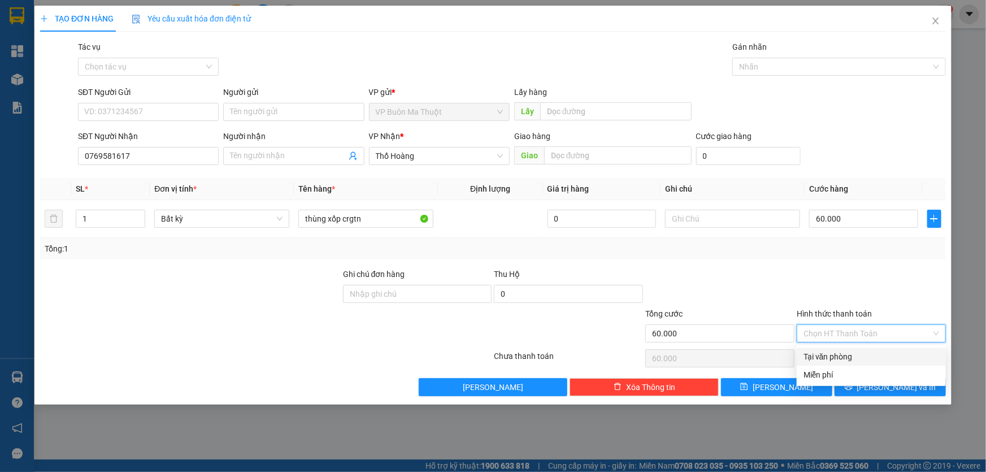 The image size is (986, 472). I want to click on div: Tổng: 1, so click(213, 249).